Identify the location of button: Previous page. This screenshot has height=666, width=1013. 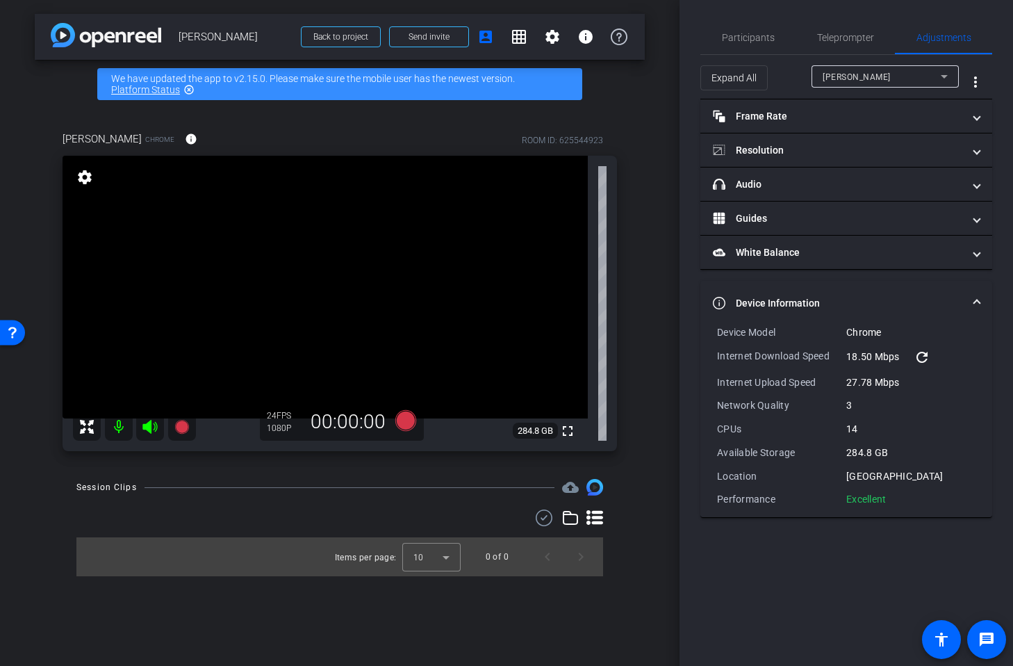
(548, 557).